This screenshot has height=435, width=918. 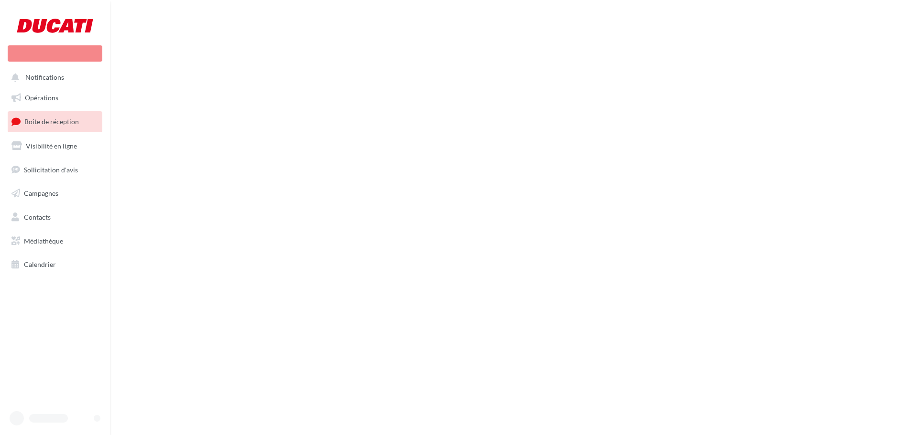 What do you see at coordinates (55, 170) in the screenshot?
I see `a: Sollicitation d'avis` at bounding box center [55, 170].